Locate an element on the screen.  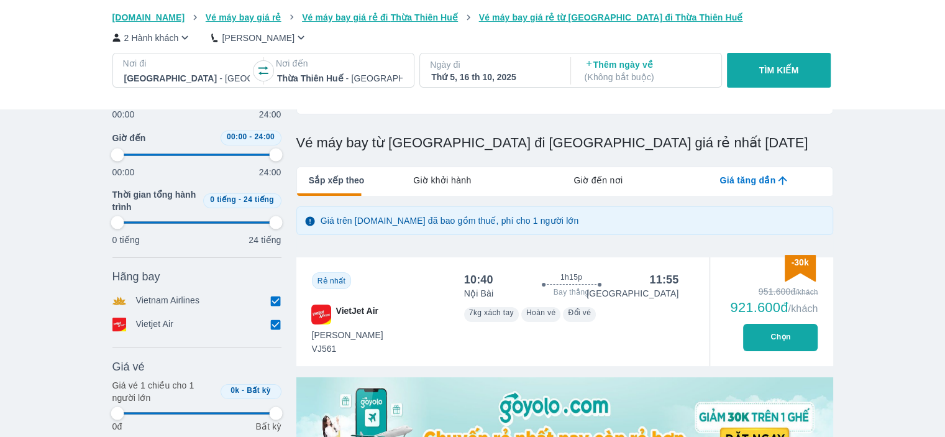
p: Bất kỳ is located at coordinates (268, 426).